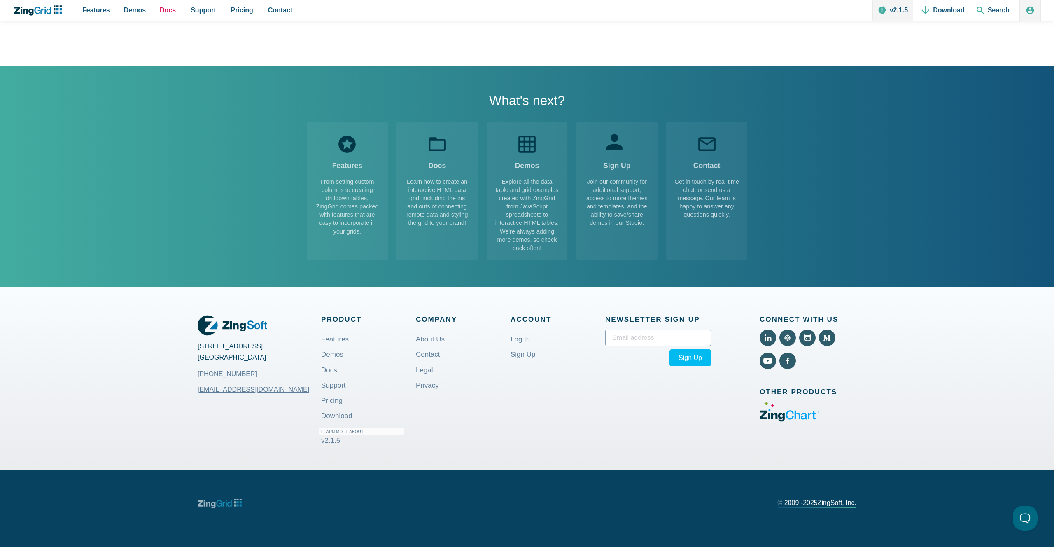 The width and height of the screenshot is (1054, 547). What do you see at coordinates (527, 165) in the screenshot?
I see `strong: Demos` at bounding box center [527, 165].